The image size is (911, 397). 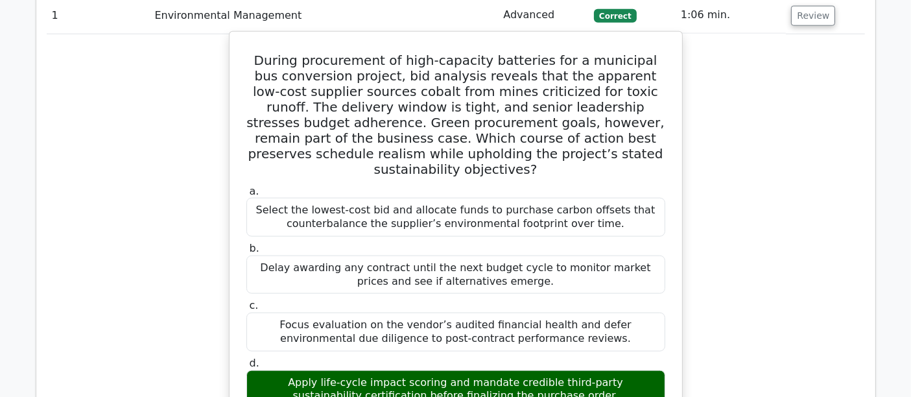 What do you see at coordinates (456, 275) in the screenshot?
I see `div: Delay awarding any contract until the next budget cycle to monitor market prices and see if alter...` at bounding box center [456, 275].